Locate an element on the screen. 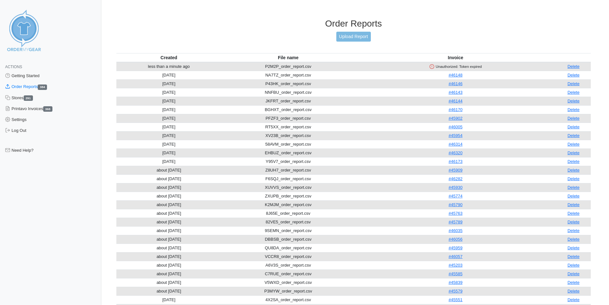 The image size is (609, 305). td: A6V3S_order_report.csv is located at coordinates (288, 265).